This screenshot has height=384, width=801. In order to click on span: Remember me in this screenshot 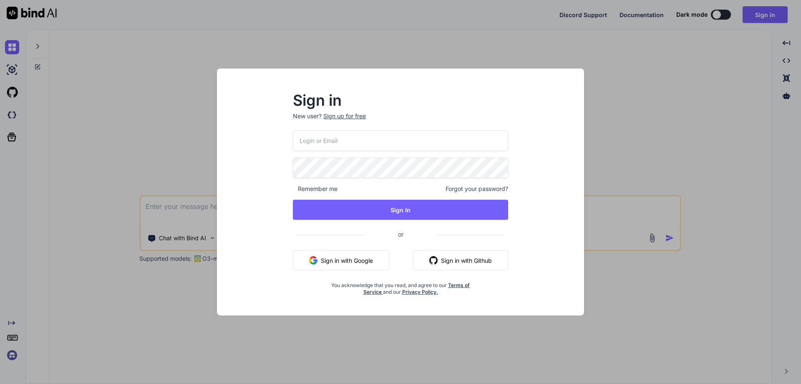, I will do `click(315, 189)`.